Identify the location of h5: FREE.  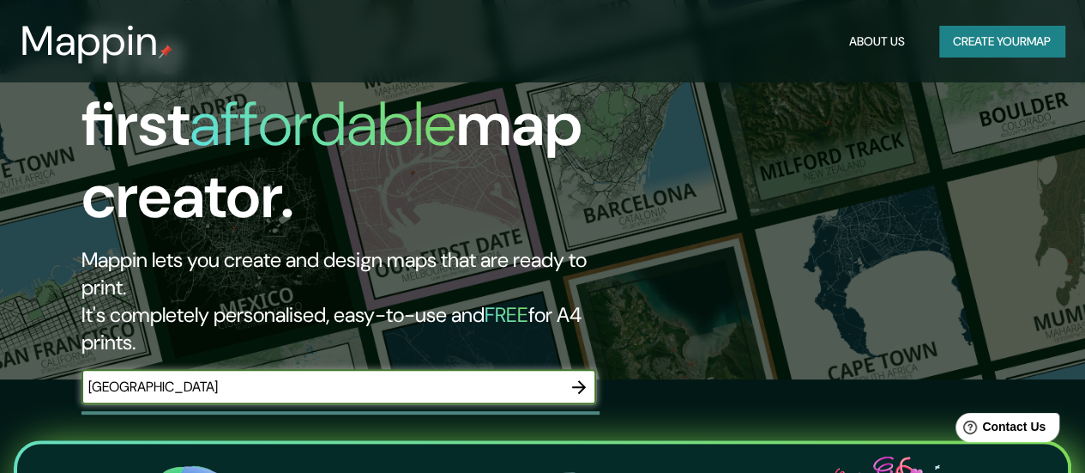
(506, 314).